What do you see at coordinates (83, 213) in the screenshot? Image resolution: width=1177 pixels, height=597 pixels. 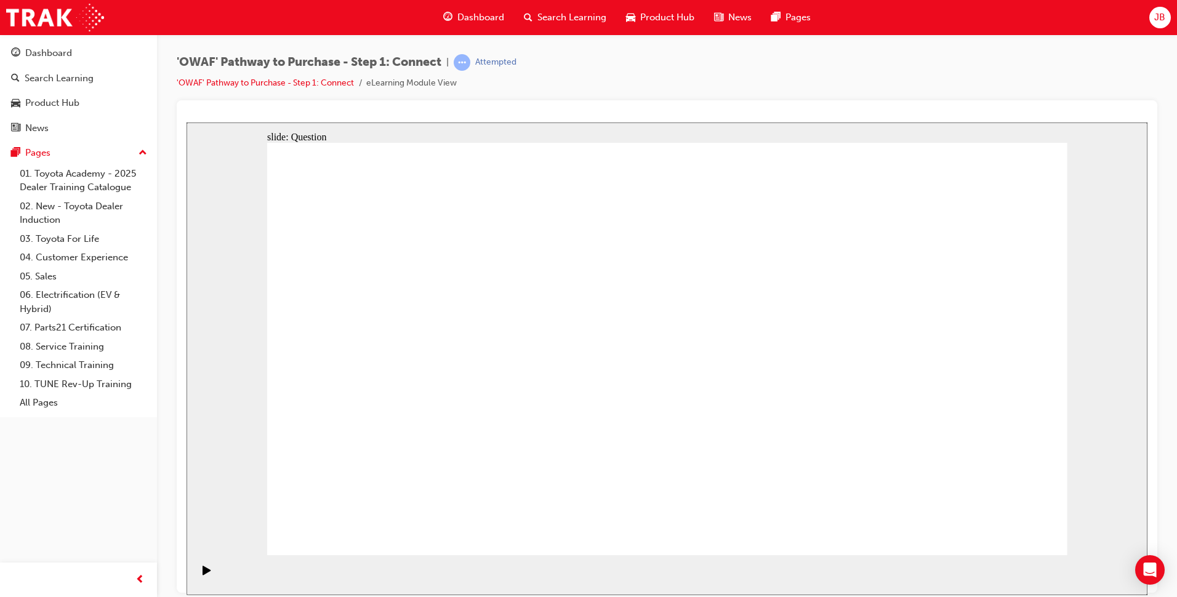 I see `a: 02. New - Toyota Dealer Induction` at bounding box center [83, 213].